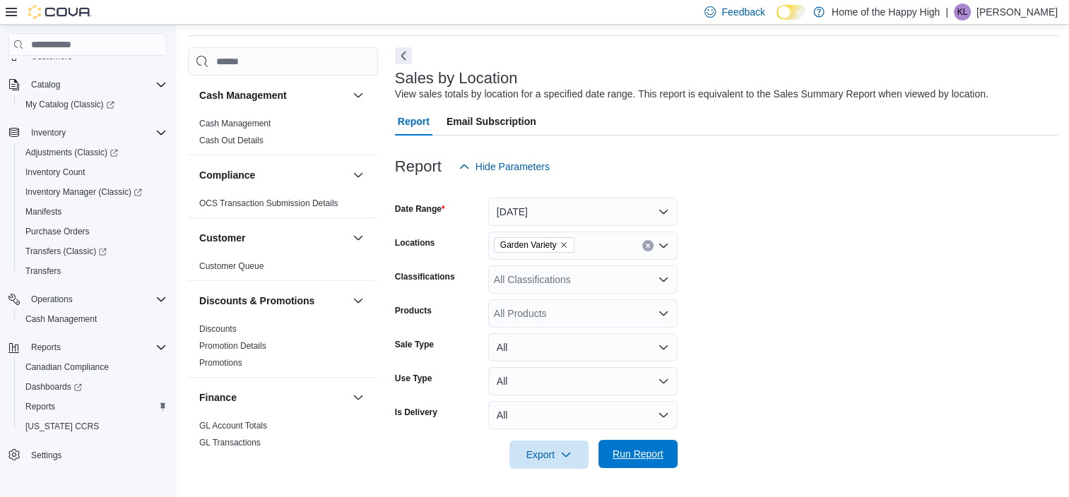  What do you see at coordinates (227, 175) in the screenshot?
I see `h3: Compliance` at bounding box center [227, 175].